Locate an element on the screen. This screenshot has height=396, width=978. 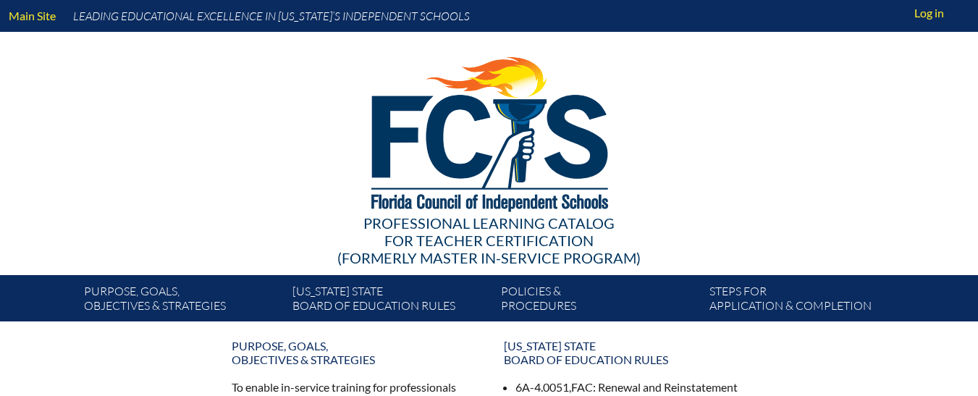
span: for Teacher Certification is located at coordinates (489, 240).